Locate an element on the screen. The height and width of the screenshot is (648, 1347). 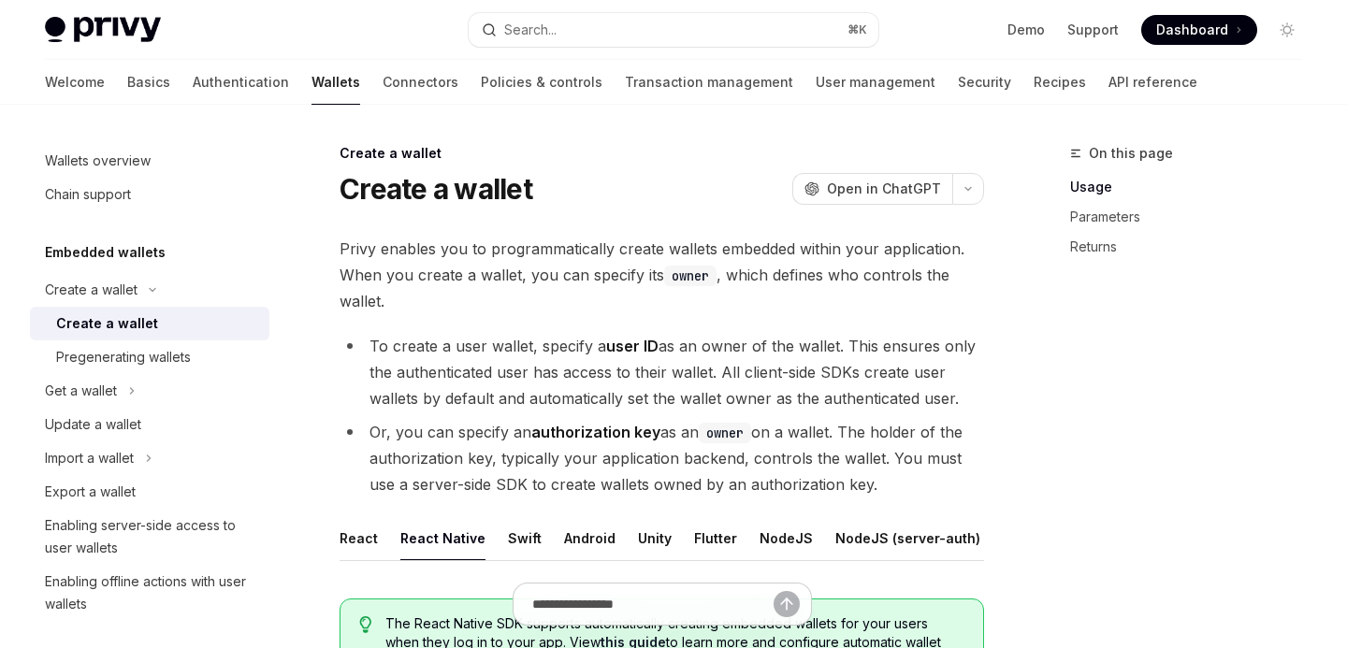
div: Search... is located at coordinates (530, 30).